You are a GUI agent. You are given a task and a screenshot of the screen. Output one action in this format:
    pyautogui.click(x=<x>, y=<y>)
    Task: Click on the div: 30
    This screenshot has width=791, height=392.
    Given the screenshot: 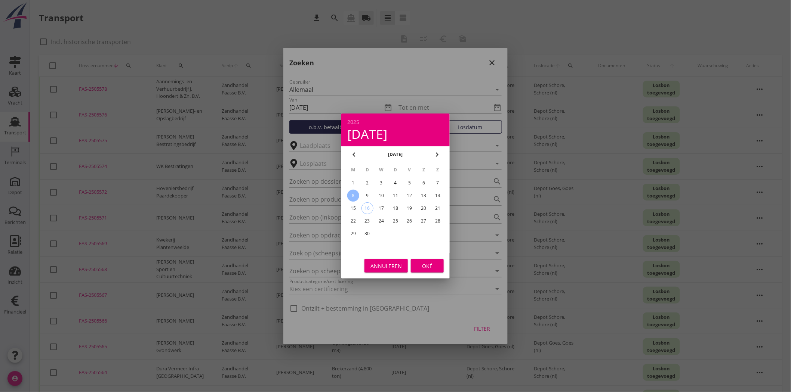 What is the action you would take?
    pyautogui.click(x=367, y=234)
    